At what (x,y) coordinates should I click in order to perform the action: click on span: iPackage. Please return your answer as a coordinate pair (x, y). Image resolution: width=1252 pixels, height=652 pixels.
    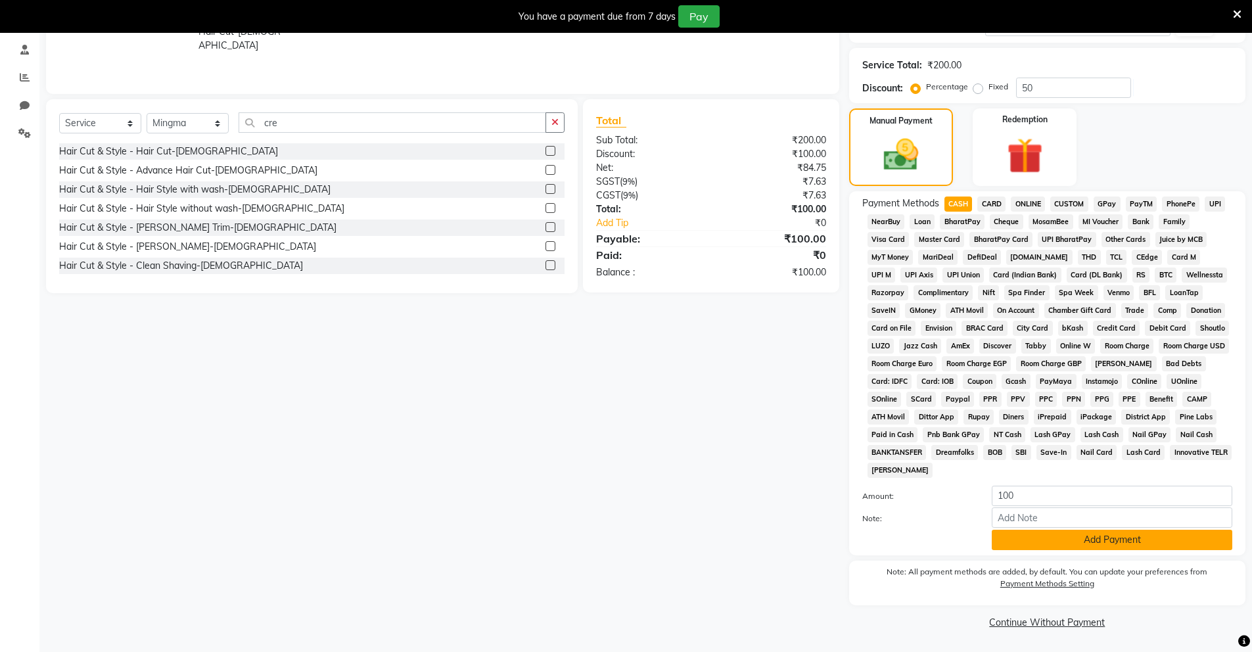
    Looking at the image, I should click on (1096, 417).